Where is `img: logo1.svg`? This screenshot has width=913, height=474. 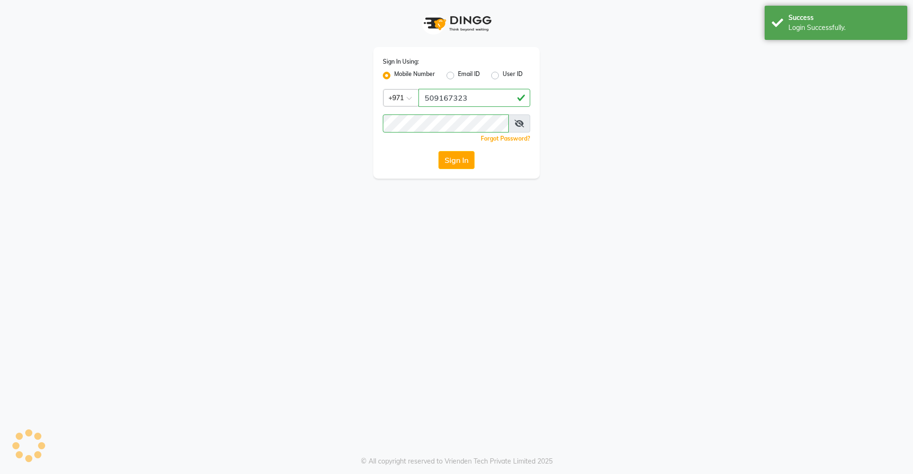
img: logo1.svg is located at coordinates (456, 23).